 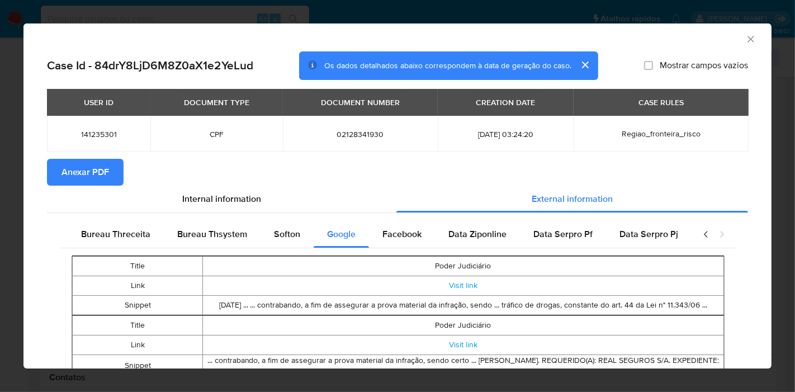 I want to click on span: Os dados detalhados abaixo correspondem à data de geração do caso., so click(x=448, y=65).